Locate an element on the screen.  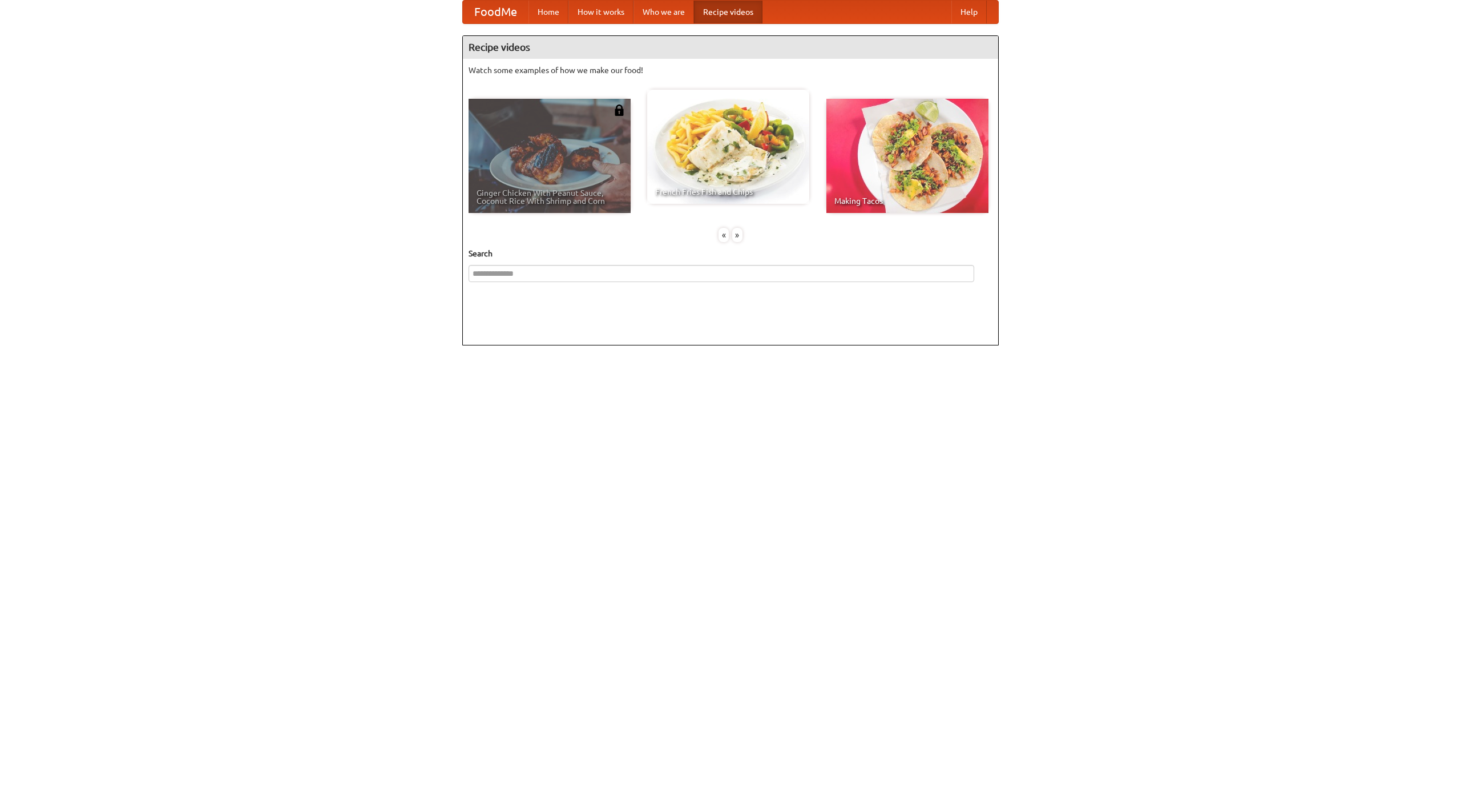
span: Making Tacos is located at coordinates (908, 201).